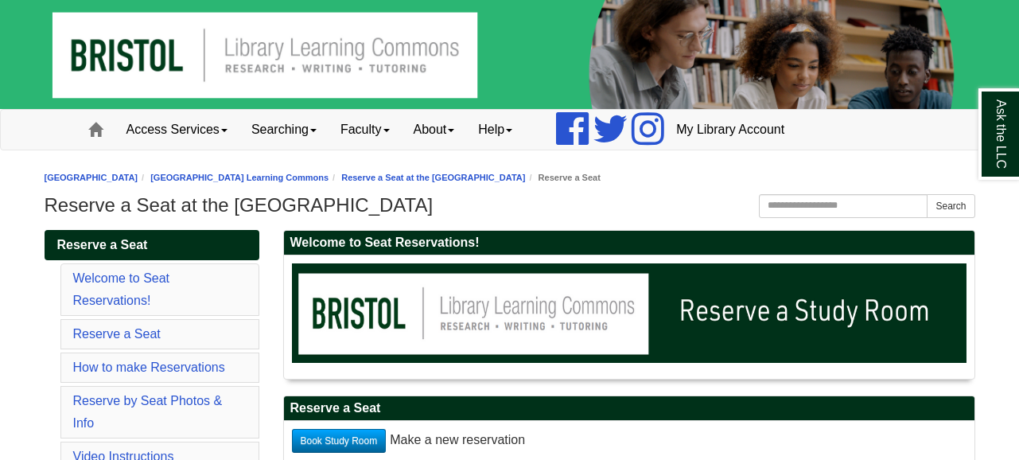 This screenshot has height=460, width=1019. I want to click on span: Reserve a Seat, so click(103, 244).